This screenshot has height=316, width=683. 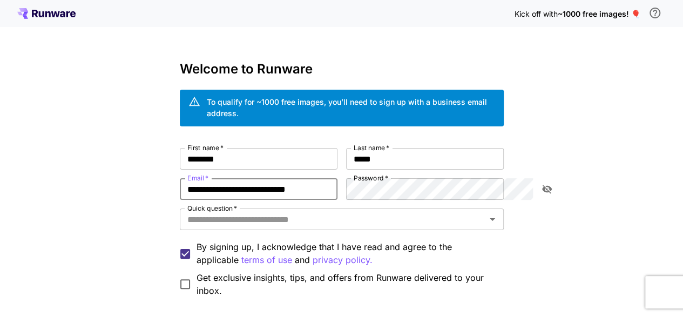 I want to click on label: Password, so click(x=371, y=178).